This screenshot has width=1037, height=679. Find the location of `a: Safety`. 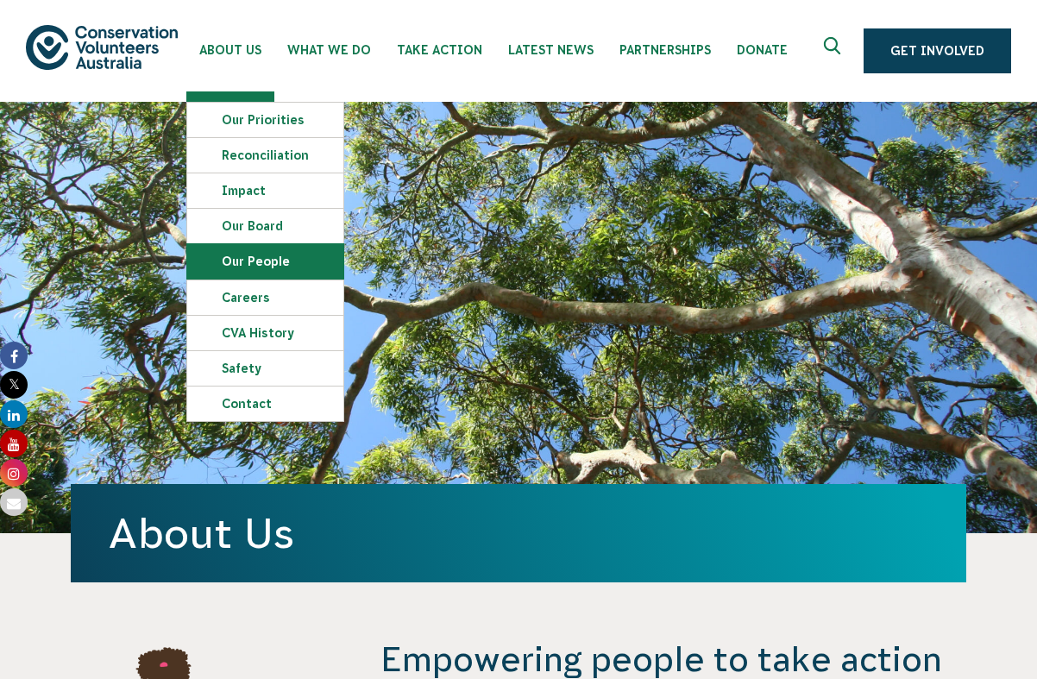

a: Safety is located at coordinates (265, 368).